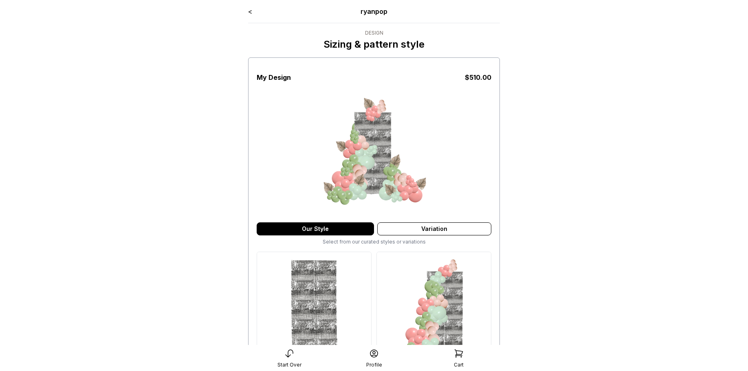  I want to click on div: Profile, so click(374, 365).